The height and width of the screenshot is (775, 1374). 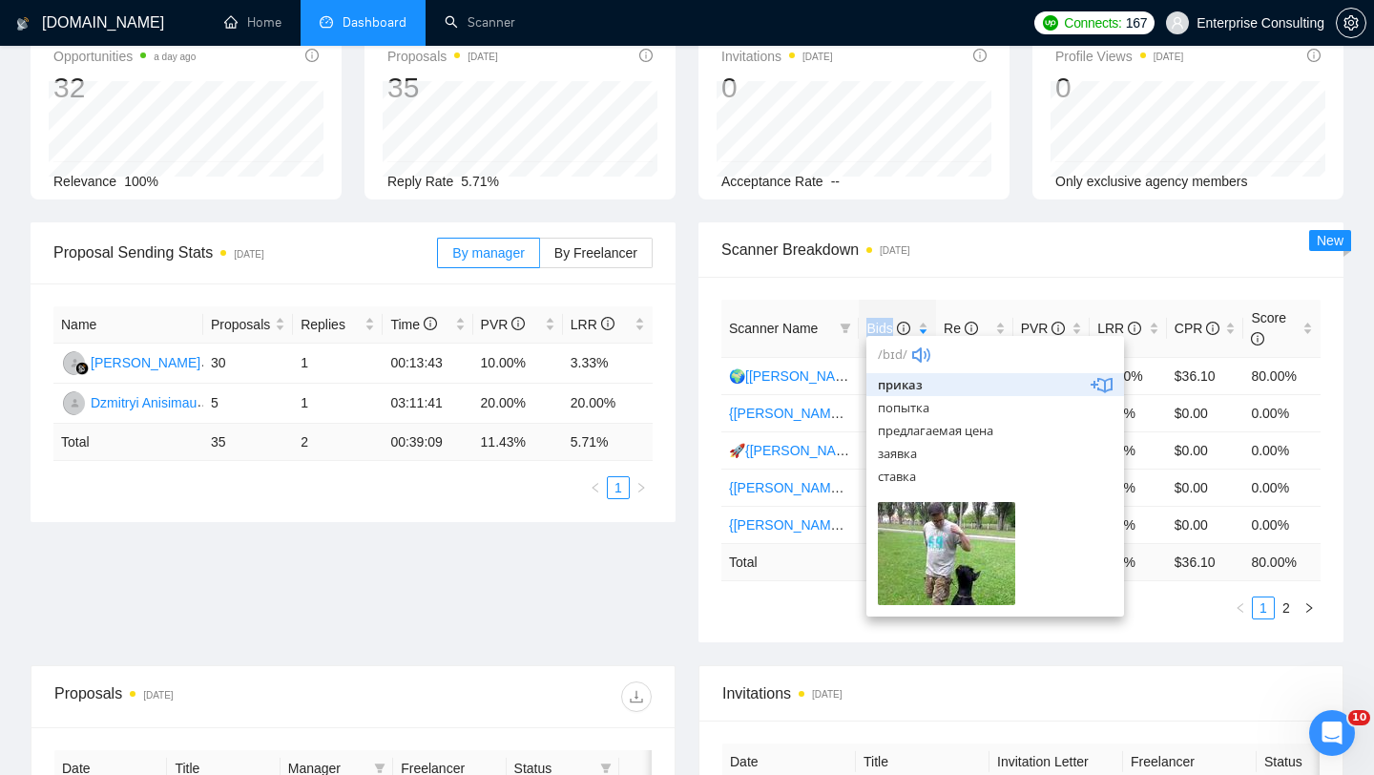 I want to click on td: 5, so click(x=248, y=403).